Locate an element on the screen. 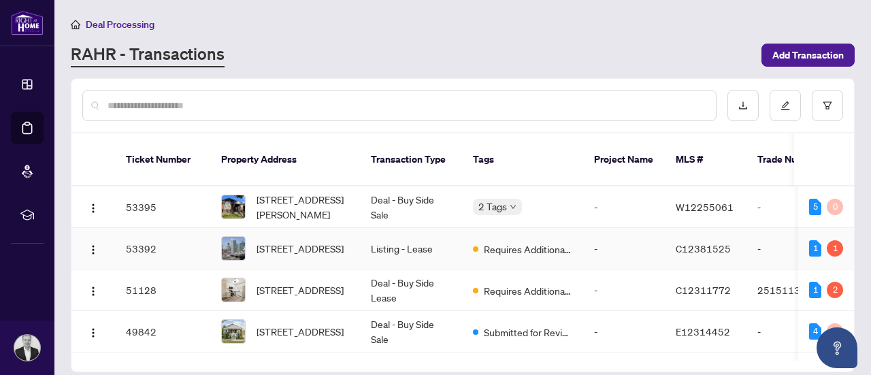  div: 5 is located at coordinates (816, 207).